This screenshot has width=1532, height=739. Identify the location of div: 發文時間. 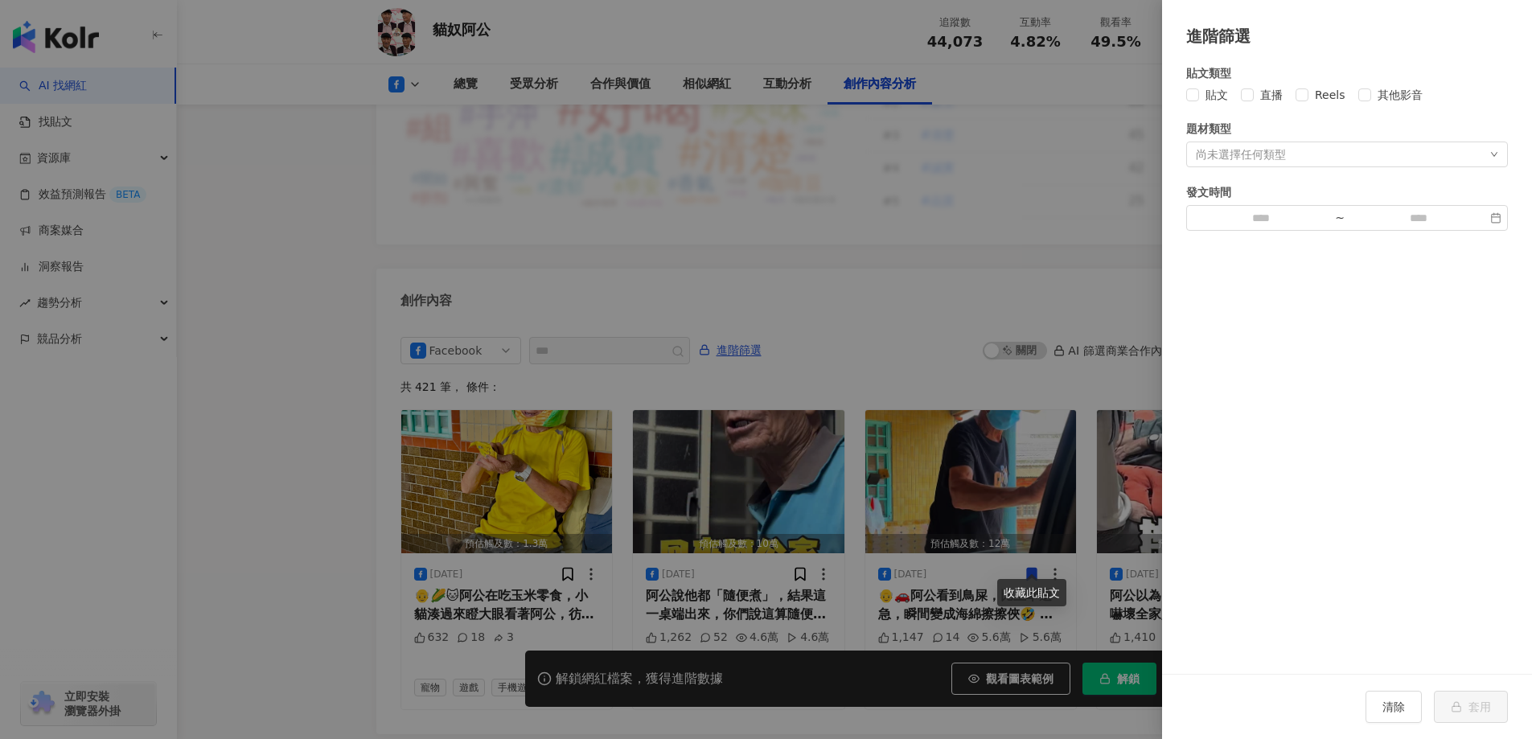
(1347, 192).